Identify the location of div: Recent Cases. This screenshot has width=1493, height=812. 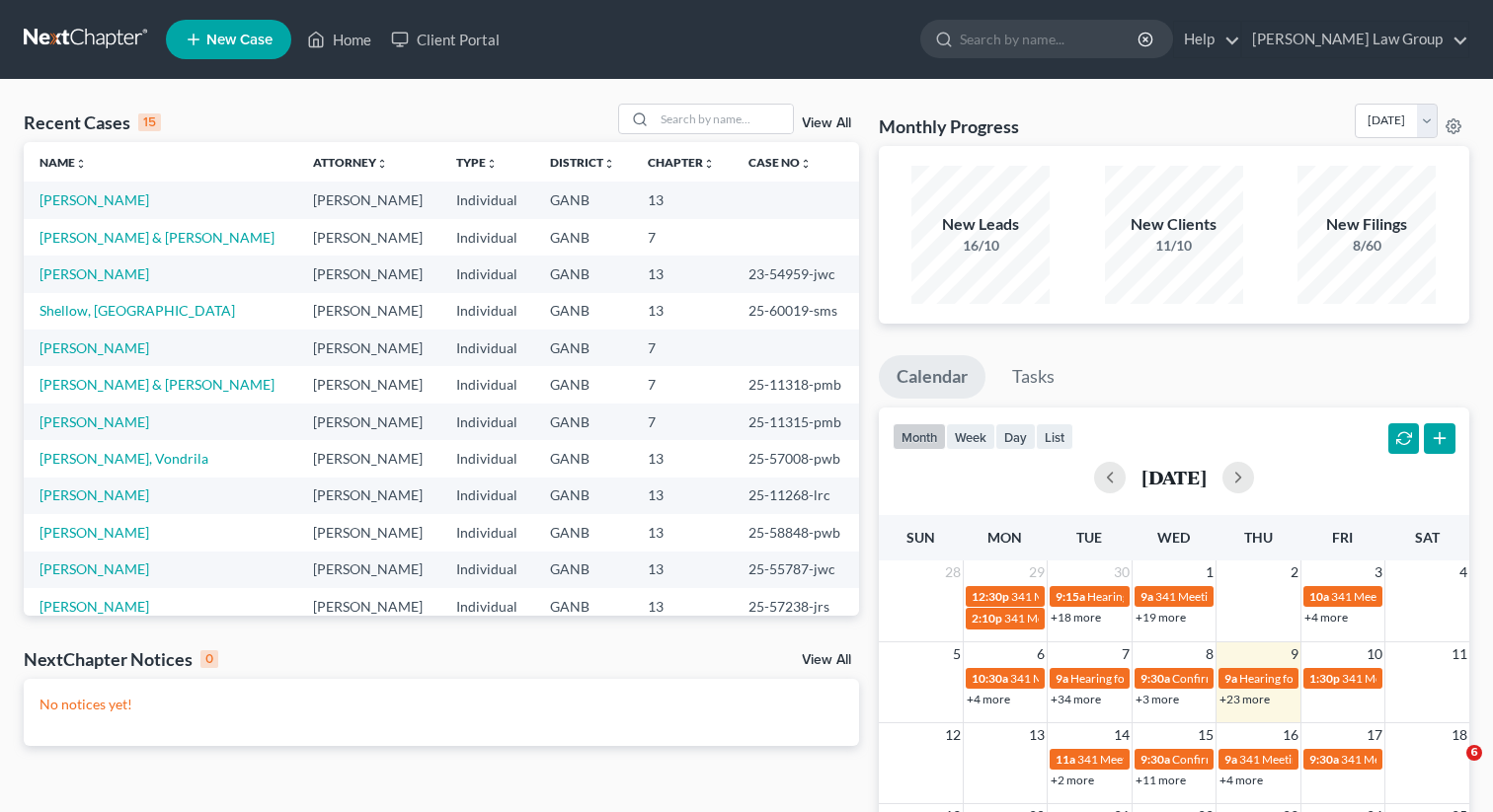
(92, 123).